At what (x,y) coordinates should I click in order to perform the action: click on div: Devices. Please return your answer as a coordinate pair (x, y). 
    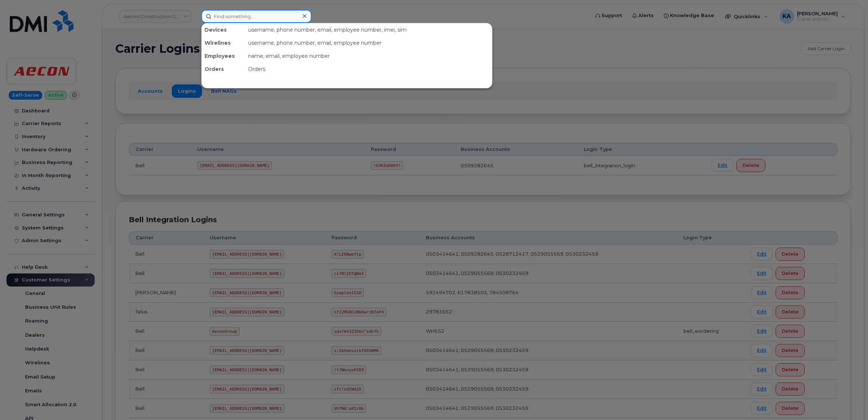
    Looking at the image, I should click on (223, 30).